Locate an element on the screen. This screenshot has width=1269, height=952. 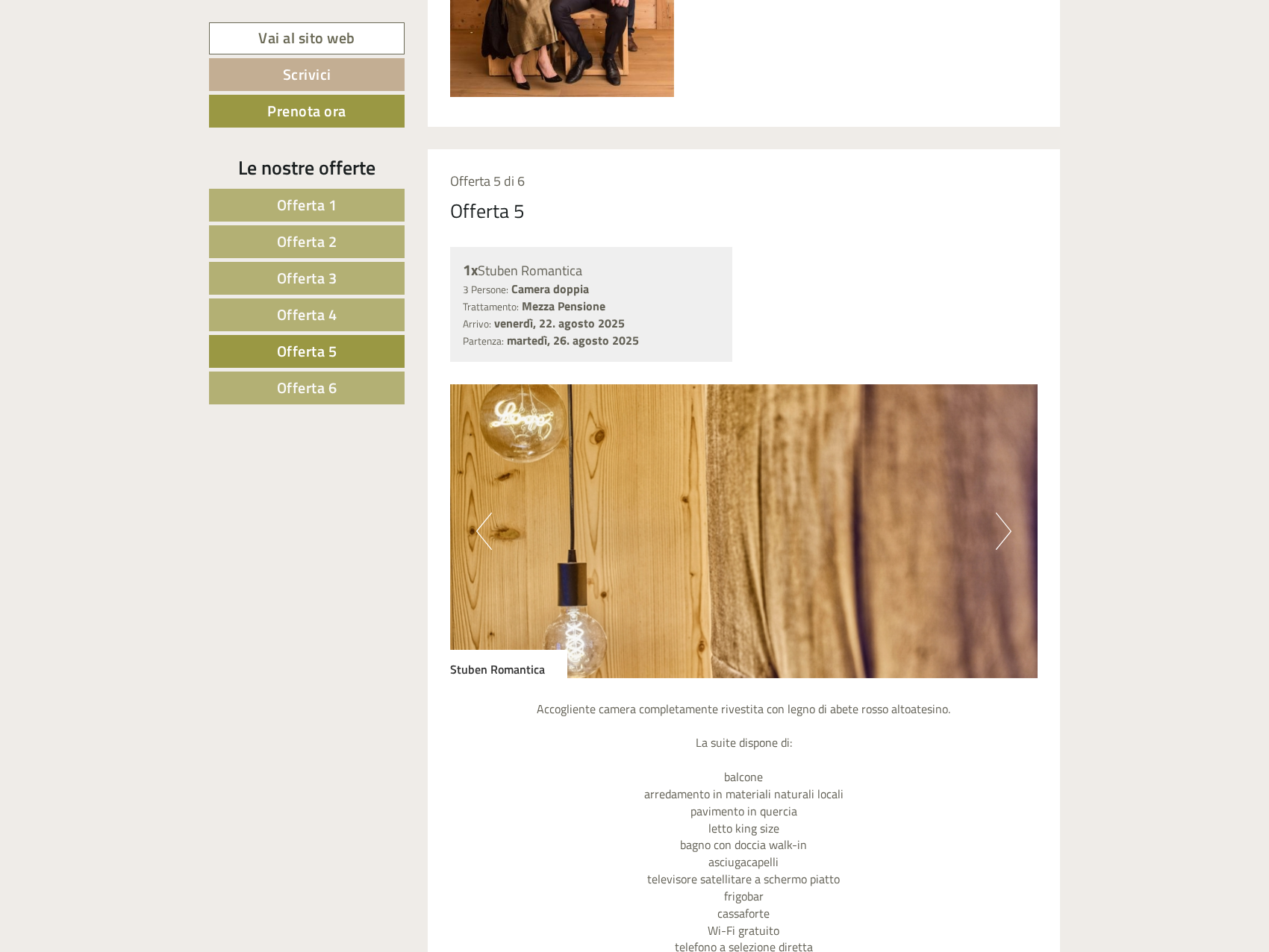
div: Offerta 5 is located at coordinates (488, 211).